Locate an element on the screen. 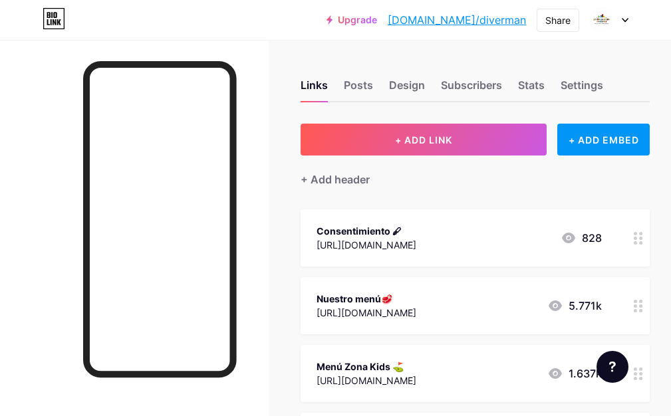 This screenshot has width=671, height=416. div: 1.637k is located at coordinates (575, 374).